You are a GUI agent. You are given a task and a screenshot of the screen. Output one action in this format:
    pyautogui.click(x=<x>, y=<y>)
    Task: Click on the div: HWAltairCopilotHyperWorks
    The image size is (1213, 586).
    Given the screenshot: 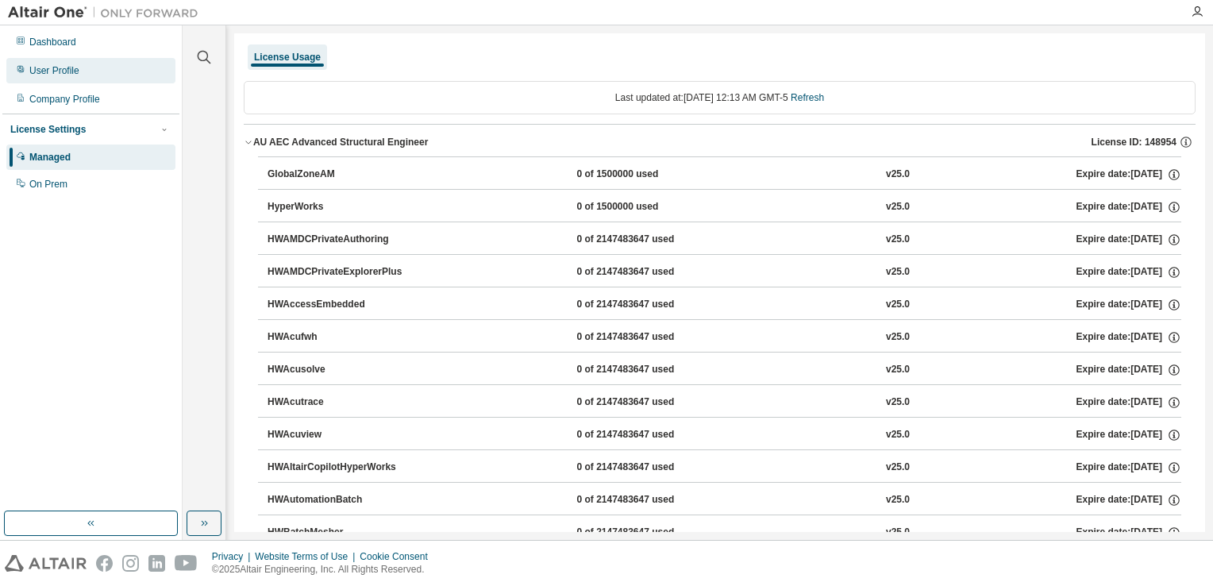 What is the action you would take?
    pyautogui.click(x=339, y=468)
    